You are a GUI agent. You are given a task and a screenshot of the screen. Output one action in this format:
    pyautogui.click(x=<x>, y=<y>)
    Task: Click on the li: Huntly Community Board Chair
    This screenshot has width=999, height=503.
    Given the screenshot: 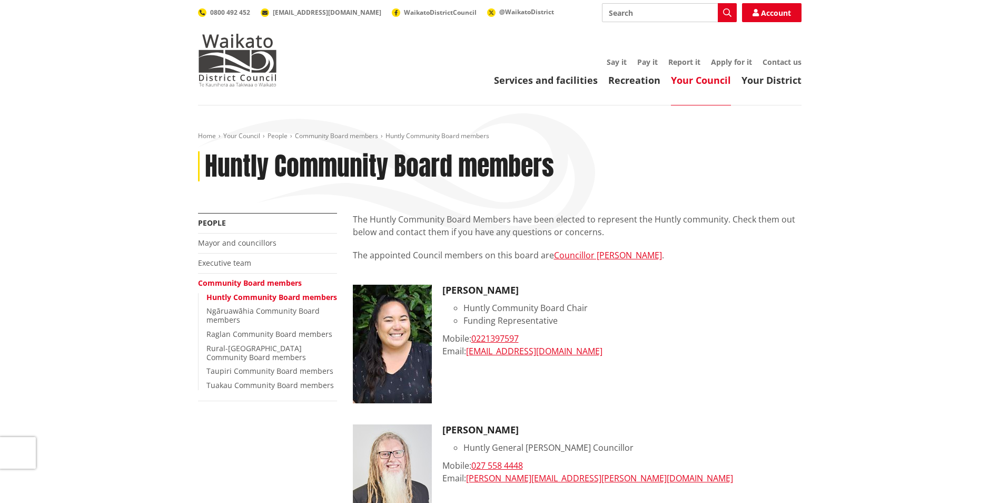 What is the action you would take?
    pyautogui.click(x=633, y=308)
    